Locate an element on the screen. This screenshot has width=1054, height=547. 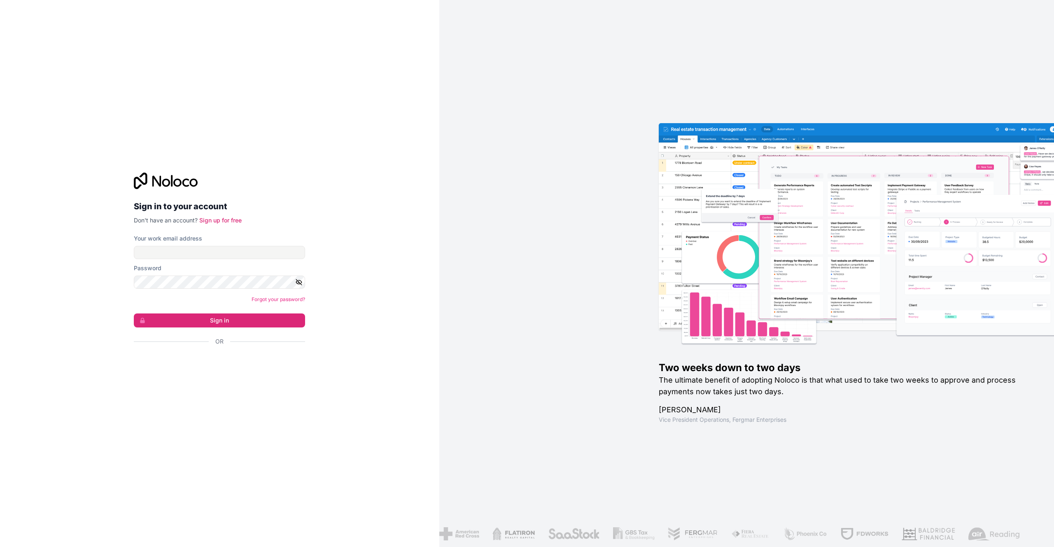
button: Sign in is located at coordinates (220, 320).